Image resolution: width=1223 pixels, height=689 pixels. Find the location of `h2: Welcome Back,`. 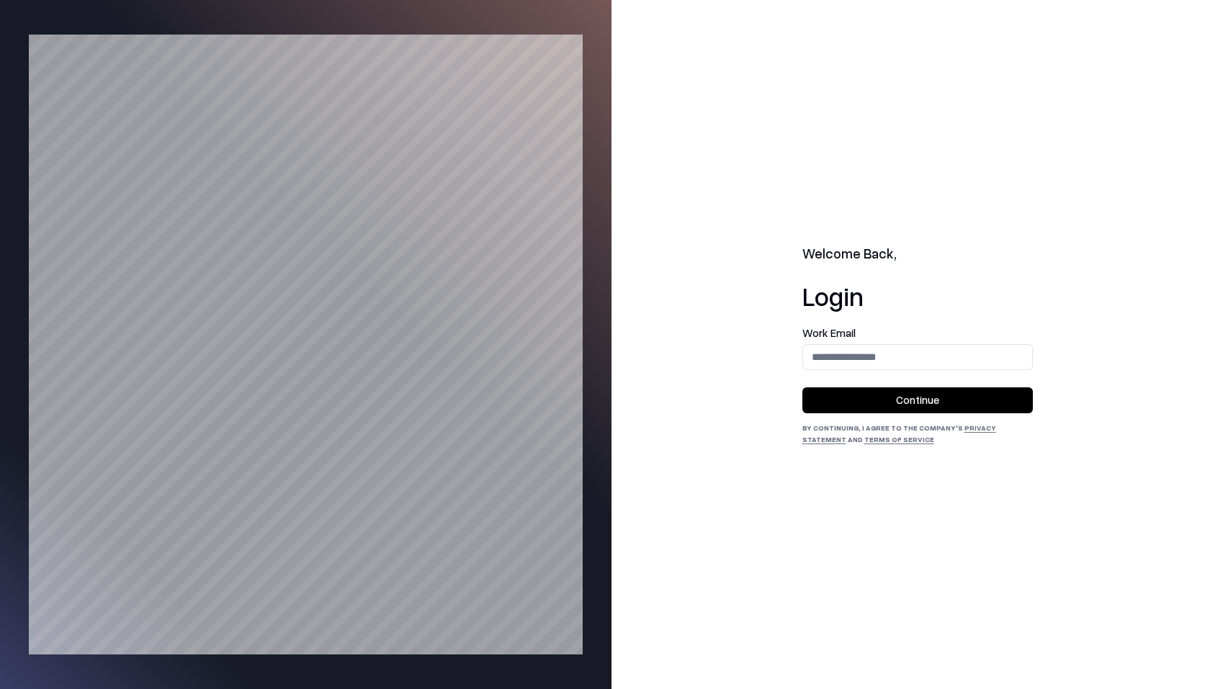

h2: Welcome Back, is located at coordinates (918, 254).